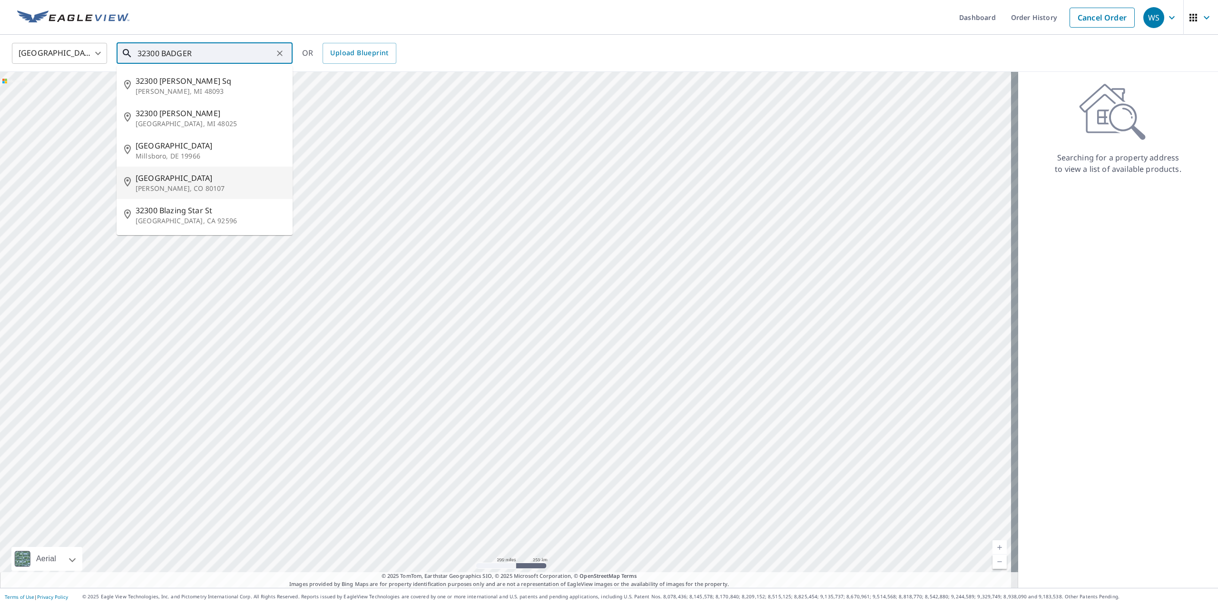 Image resolution: width=1218 pixels, height=605 pixels. Describe the element at coordinates (509, 576) in the screenshot. I see `span: © 2025 TomTom, Earthstar Geographics SIO, © 2025 Microsoft Corporation, ©` at that location.